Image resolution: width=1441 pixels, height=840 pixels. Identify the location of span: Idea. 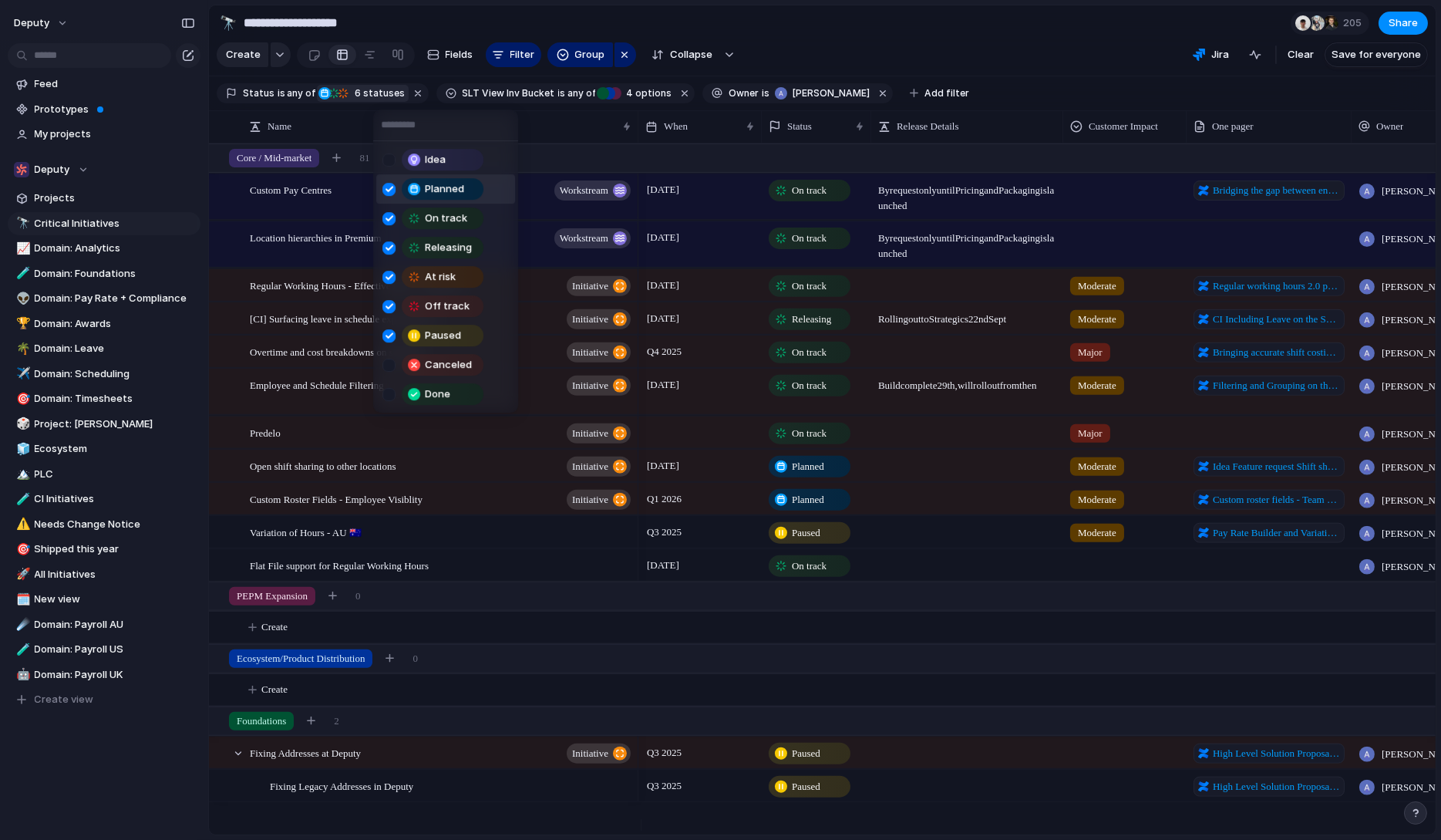
(435, 159).